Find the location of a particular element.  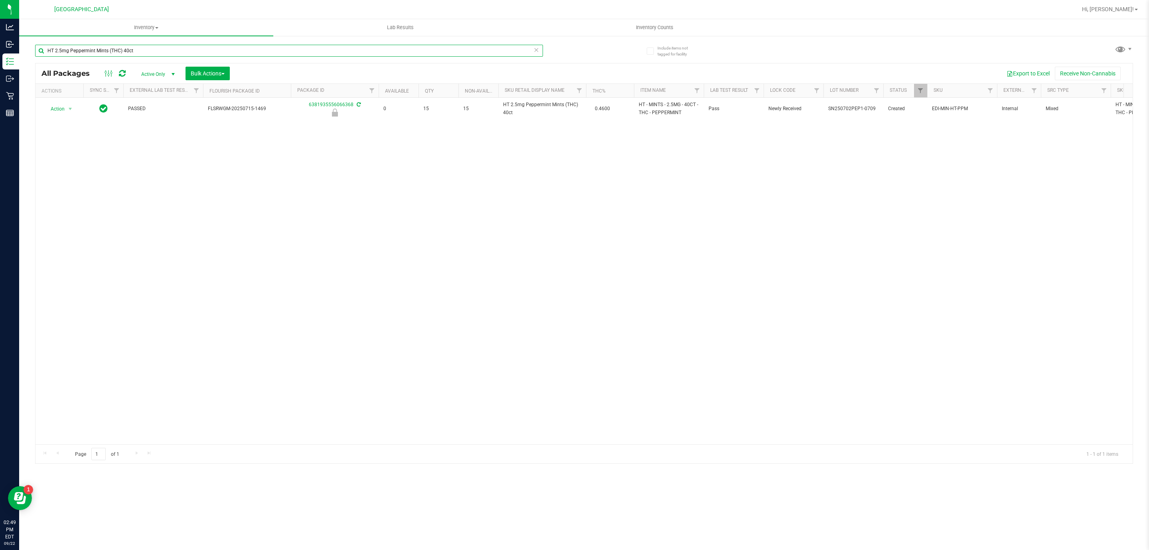

span: Clear is located at coordinates (536, 50).